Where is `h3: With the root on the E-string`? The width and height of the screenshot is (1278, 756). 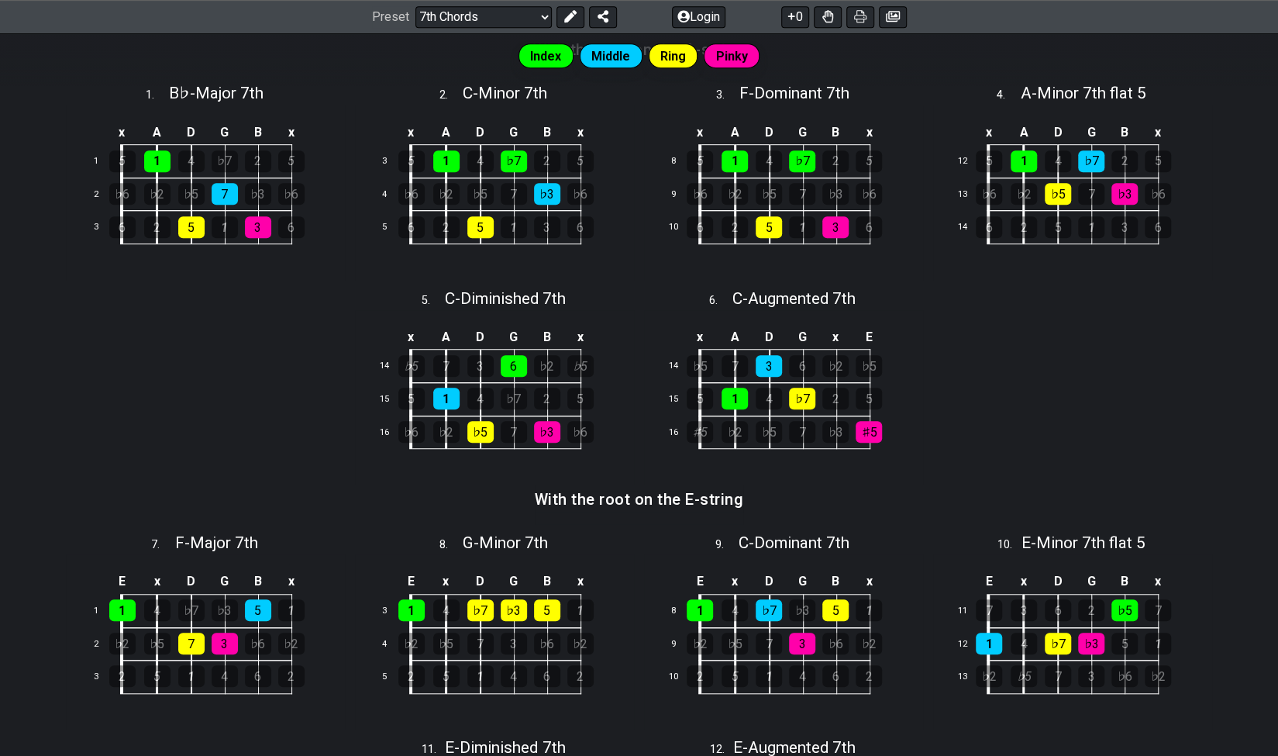
h3: With the root on the E-string is located at coordinates (639, 499).